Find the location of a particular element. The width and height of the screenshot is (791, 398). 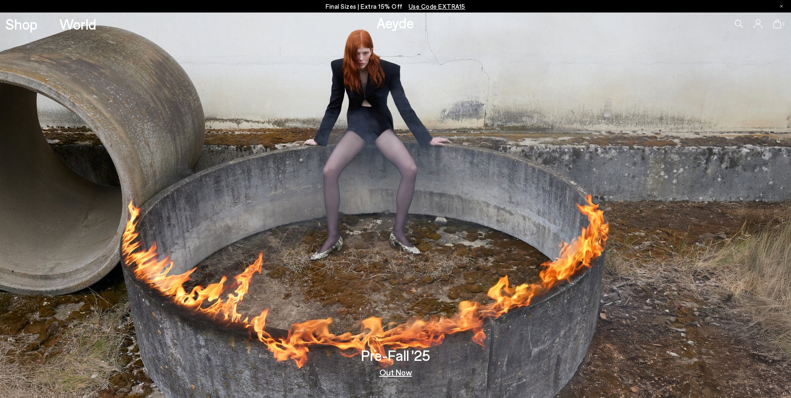

a: Aeyde is located at coordinates (395, 23).